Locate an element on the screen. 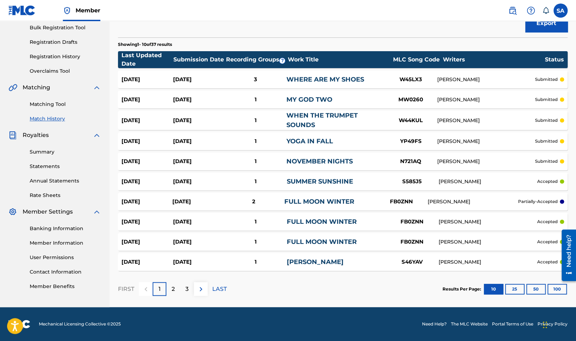  p: 1 is located at coordinates (160, 289).